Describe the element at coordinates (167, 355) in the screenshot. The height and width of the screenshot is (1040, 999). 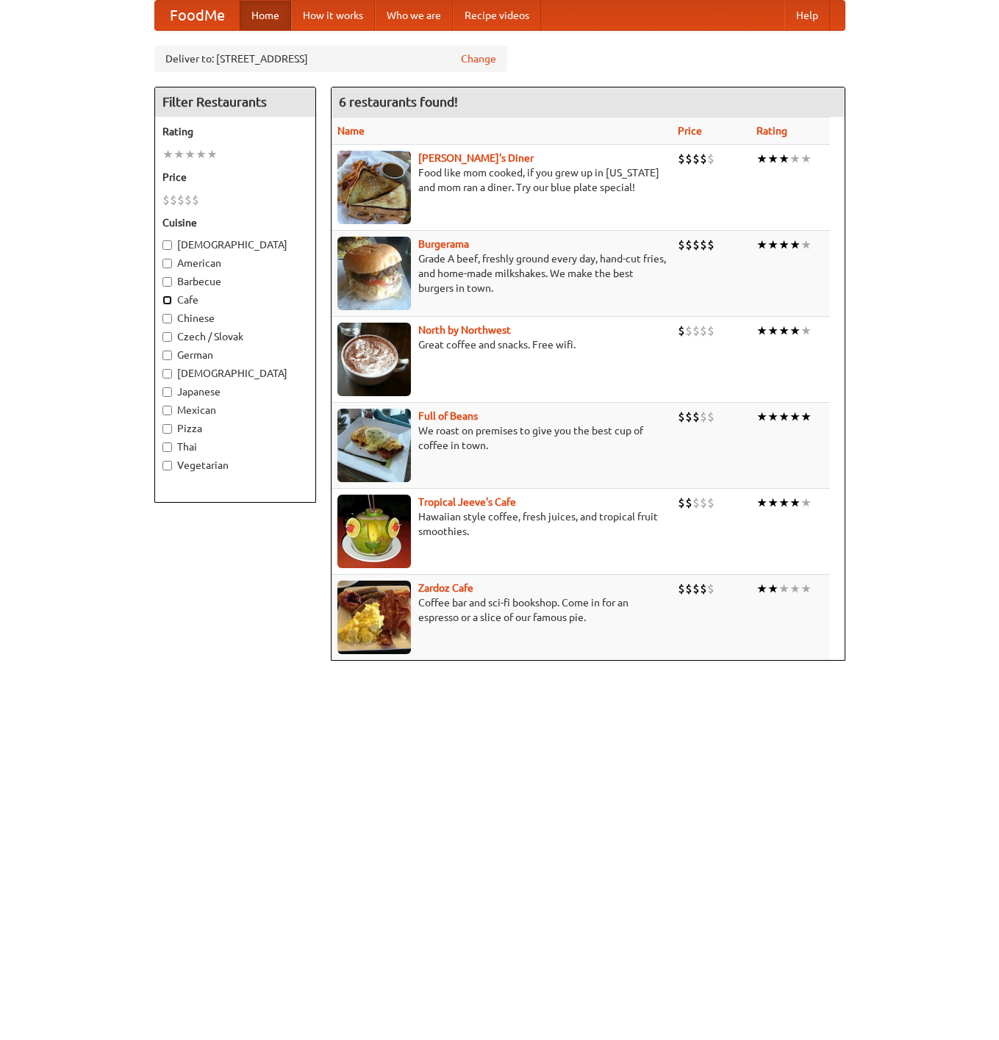
I see `input: German` at that location.